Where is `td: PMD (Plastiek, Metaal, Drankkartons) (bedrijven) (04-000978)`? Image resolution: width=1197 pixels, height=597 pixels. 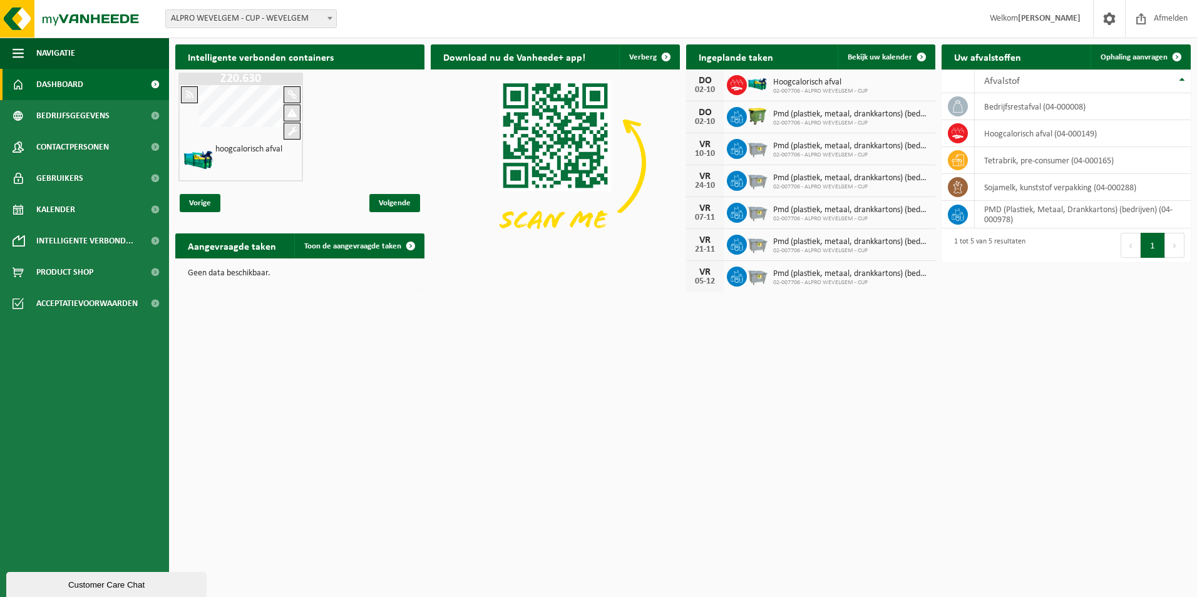
td: PMD (Plastiek, Metaal, Drankkartons) (bedrijven) (04-000978) is located at coordinates (1083, 215).